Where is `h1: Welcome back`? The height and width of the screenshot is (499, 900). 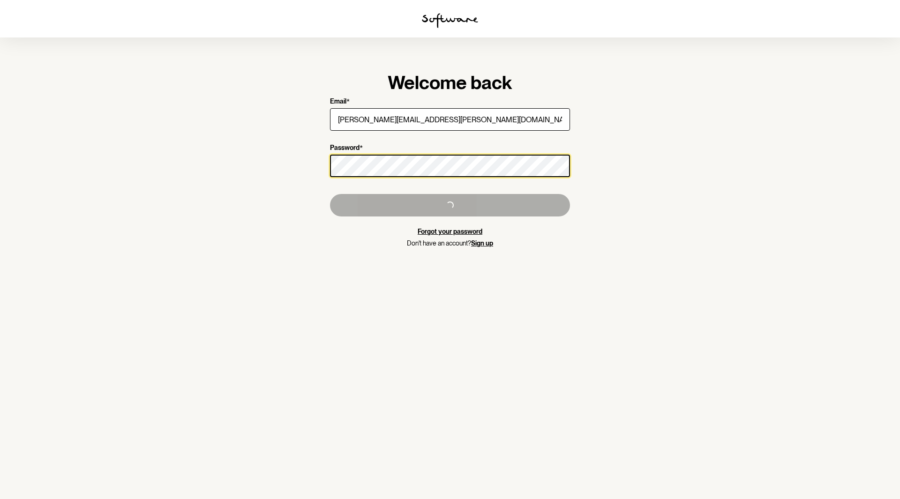
h1: Welcome back is located at coordinates (450, 83).